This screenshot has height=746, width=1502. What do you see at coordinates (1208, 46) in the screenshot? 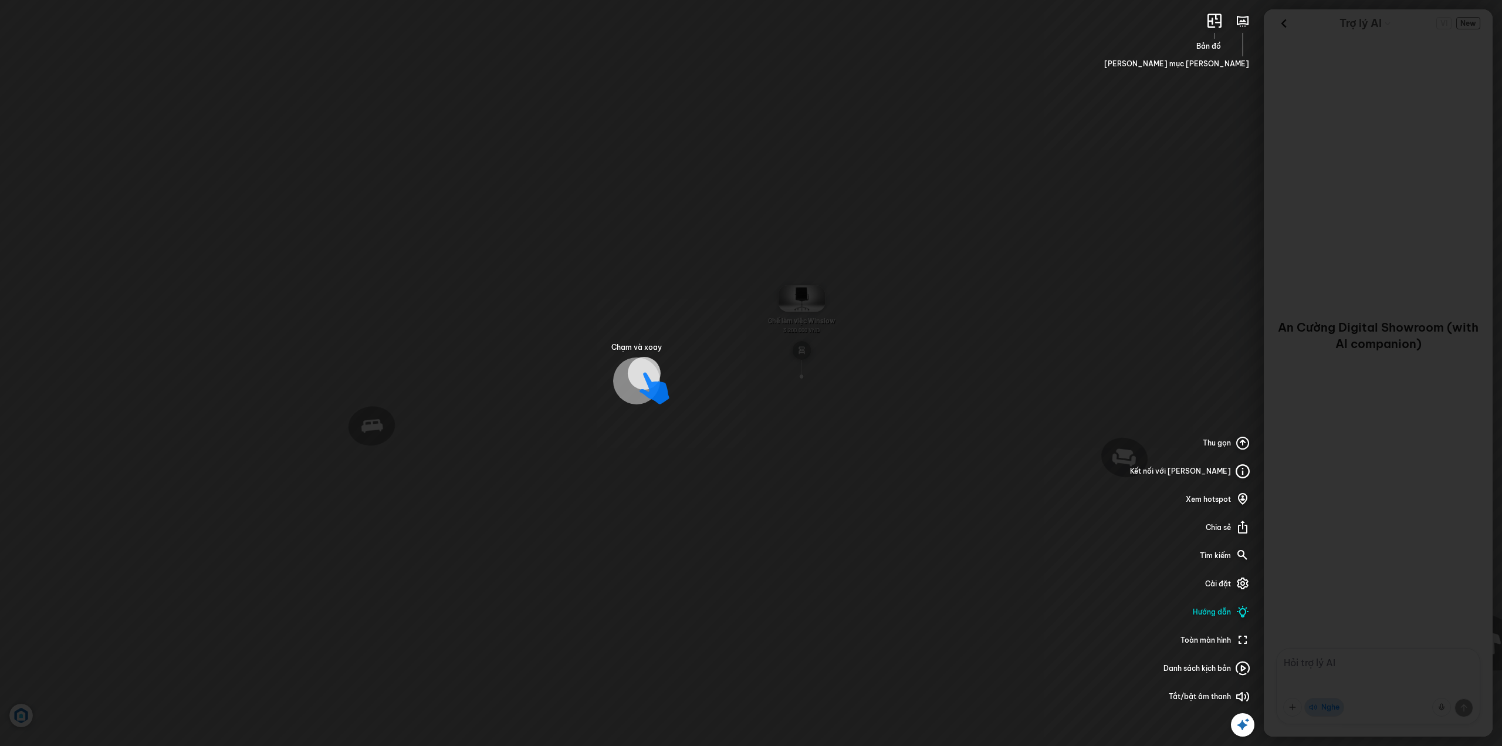
I see `span: Bản đồ` at bounding box center [1208, 46].